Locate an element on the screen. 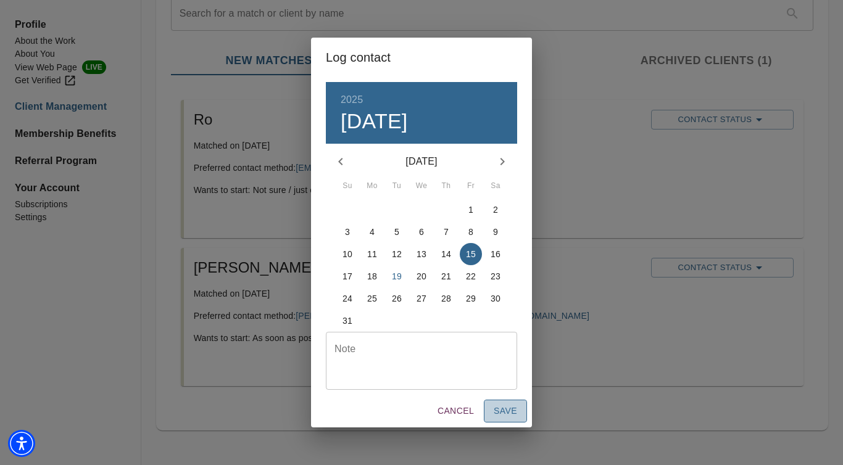 The image size is (843, 465). p: 7 is located at coordinates (446, 232).